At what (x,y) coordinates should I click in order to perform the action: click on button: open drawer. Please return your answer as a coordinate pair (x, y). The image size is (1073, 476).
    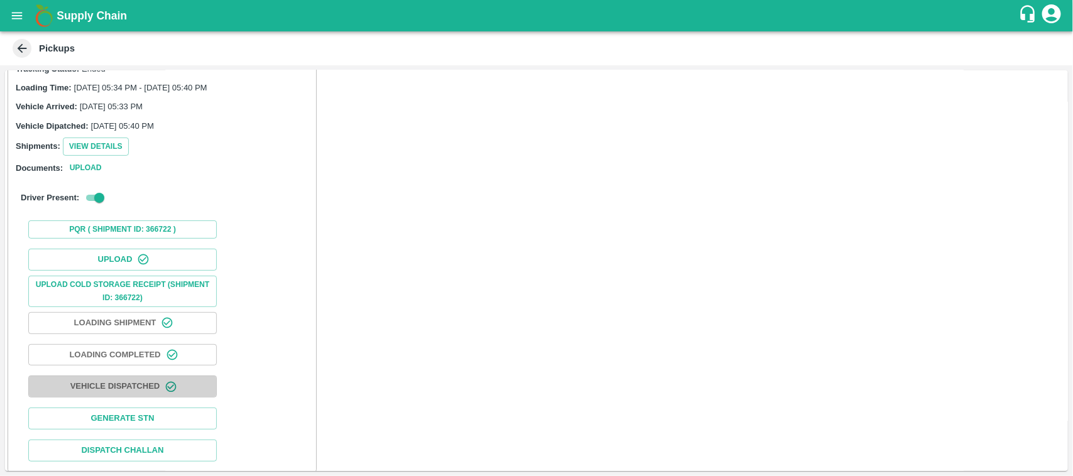
    Looking at the image, I should click on (17, 16).